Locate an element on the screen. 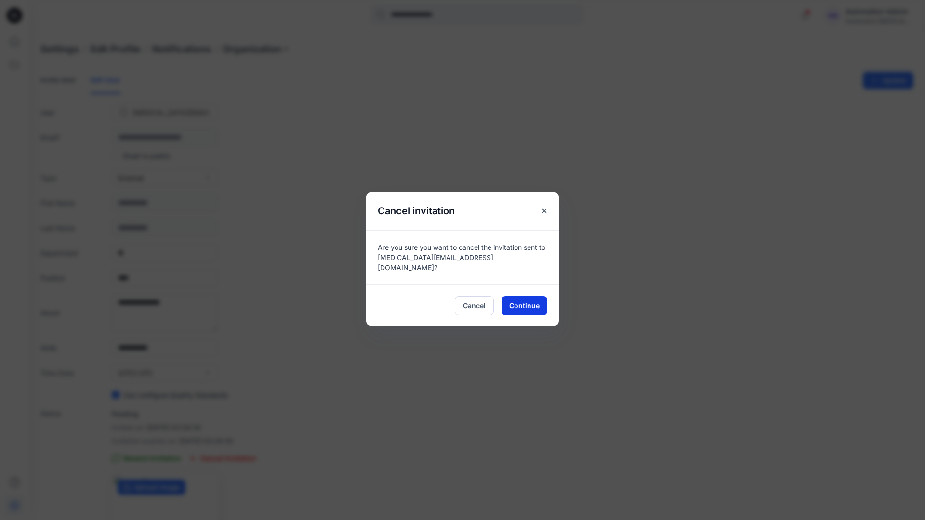  span: Continue is located at coordinates (524, 305).